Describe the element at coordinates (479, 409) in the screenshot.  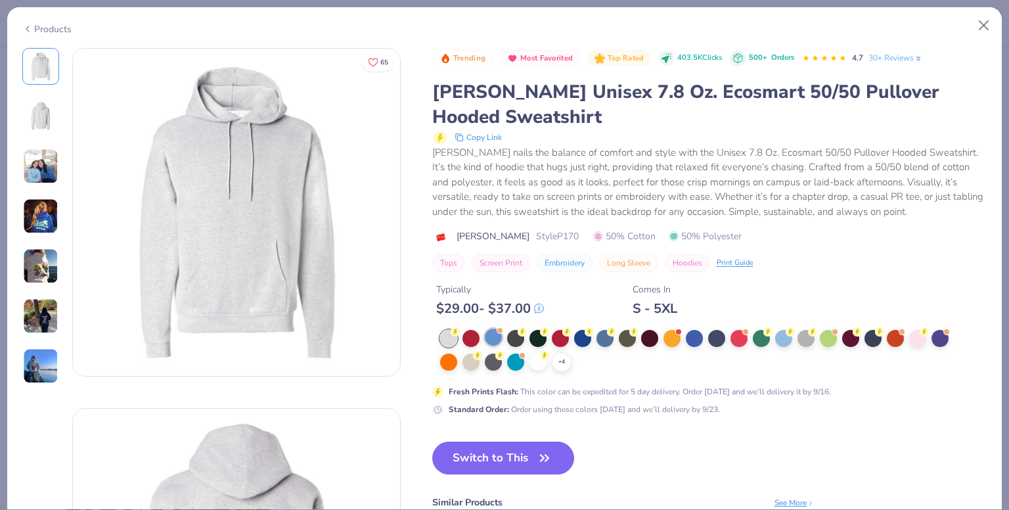
I see `strong: Standard Order :` at that location.